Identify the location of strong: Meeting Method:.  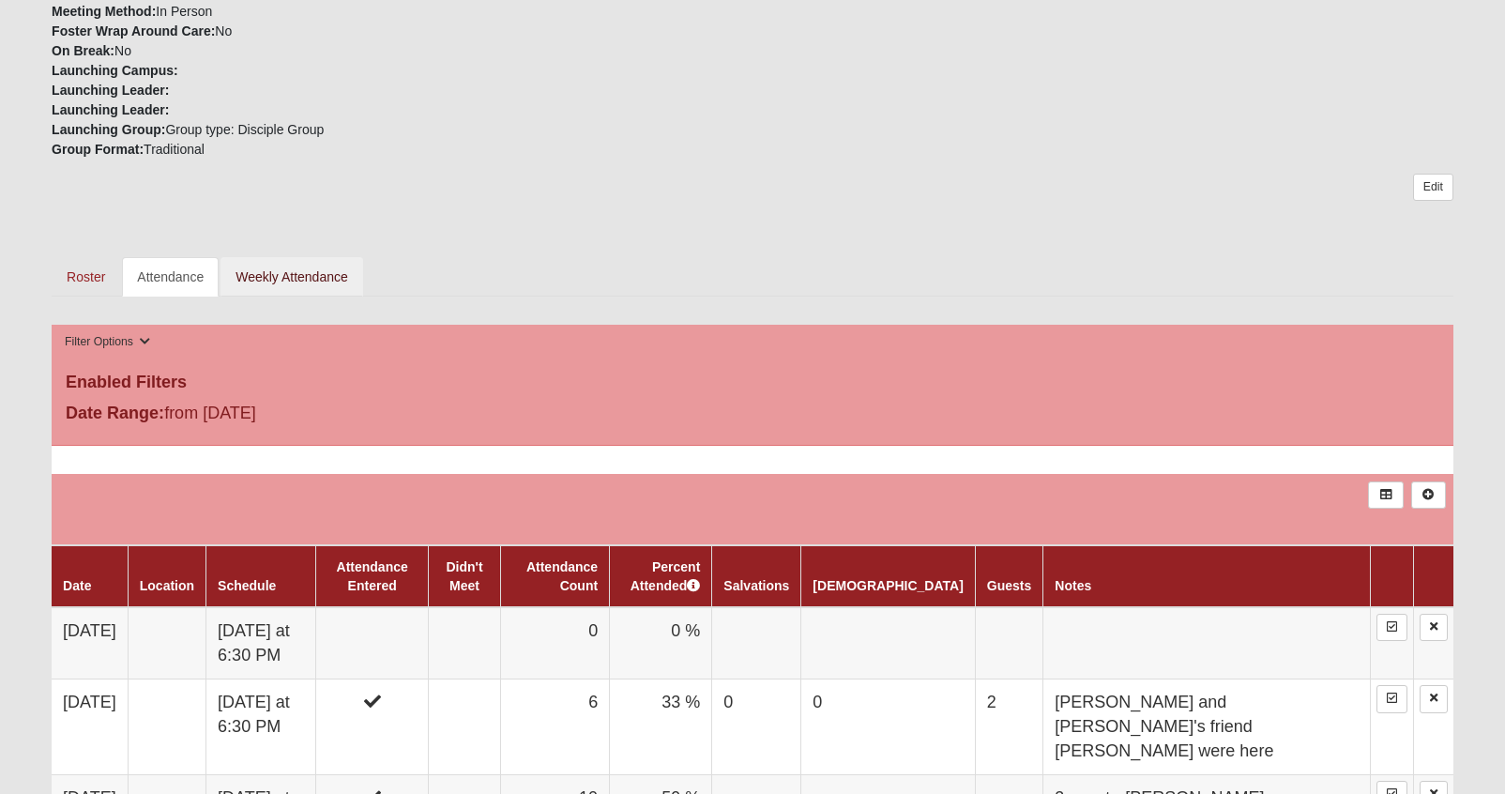
(103, 11).